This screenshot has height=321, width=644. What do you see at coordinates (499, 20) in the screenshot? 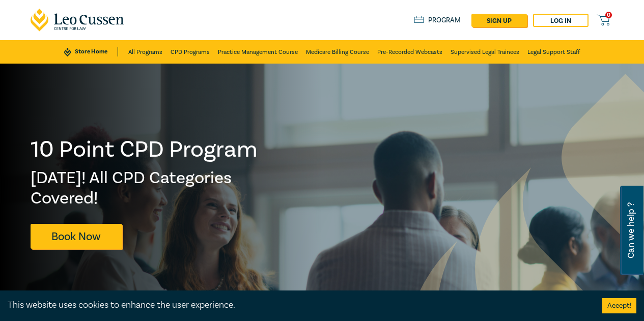
I see `a: sign up` at bounding box center [499, 20].